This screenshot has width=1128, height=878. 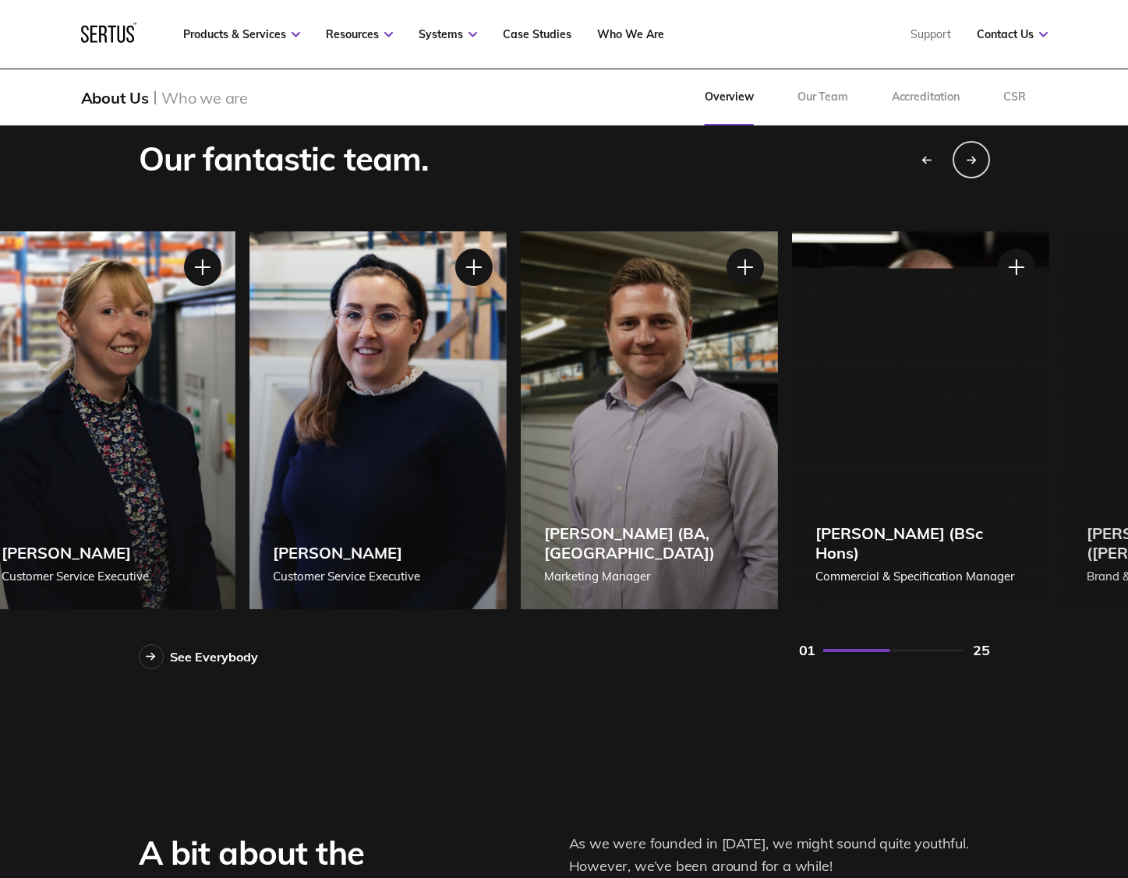 What do you see at coordinates (242, 34) in the screenshot?
I see `a: Products & Services` at bounding box center [242, 34].